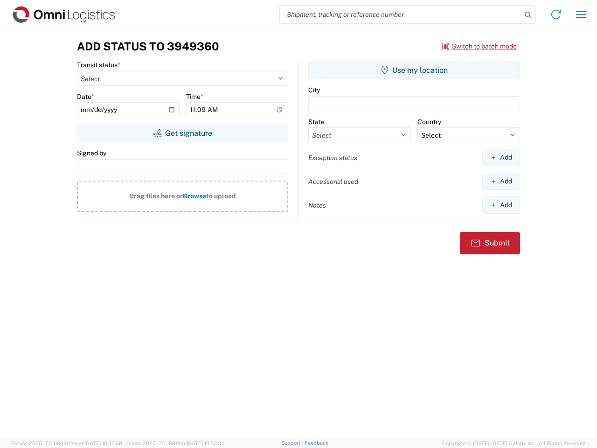 Image resolution: width=597 pixels, height=448 pixels. Describe the element at coordinates (317, 205) in the screenshot. I see `label: Notes` at that location.